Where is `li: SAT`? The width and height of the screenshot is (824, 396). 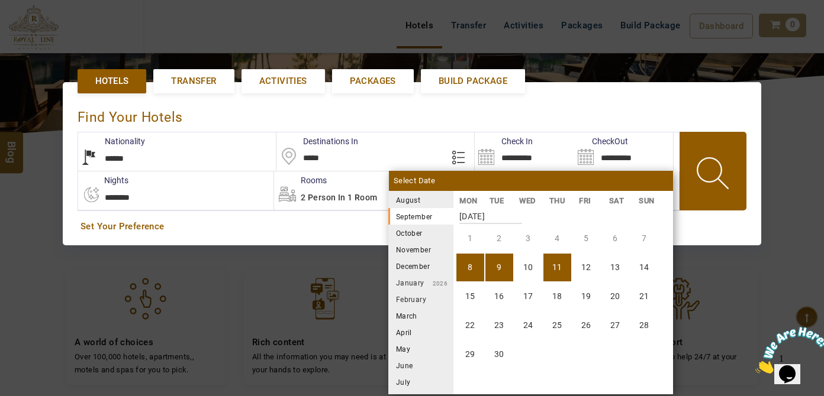
li: SAT is located at coordinates (617, 201).